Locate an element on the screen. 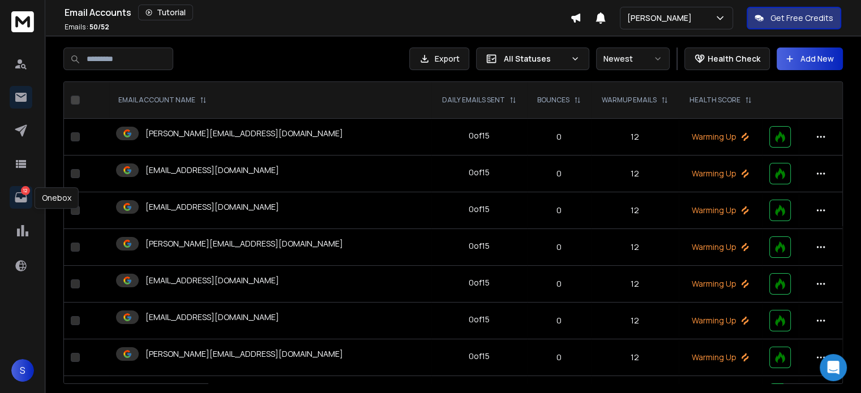  p: All Statuses is located at coordinates (535, 59).